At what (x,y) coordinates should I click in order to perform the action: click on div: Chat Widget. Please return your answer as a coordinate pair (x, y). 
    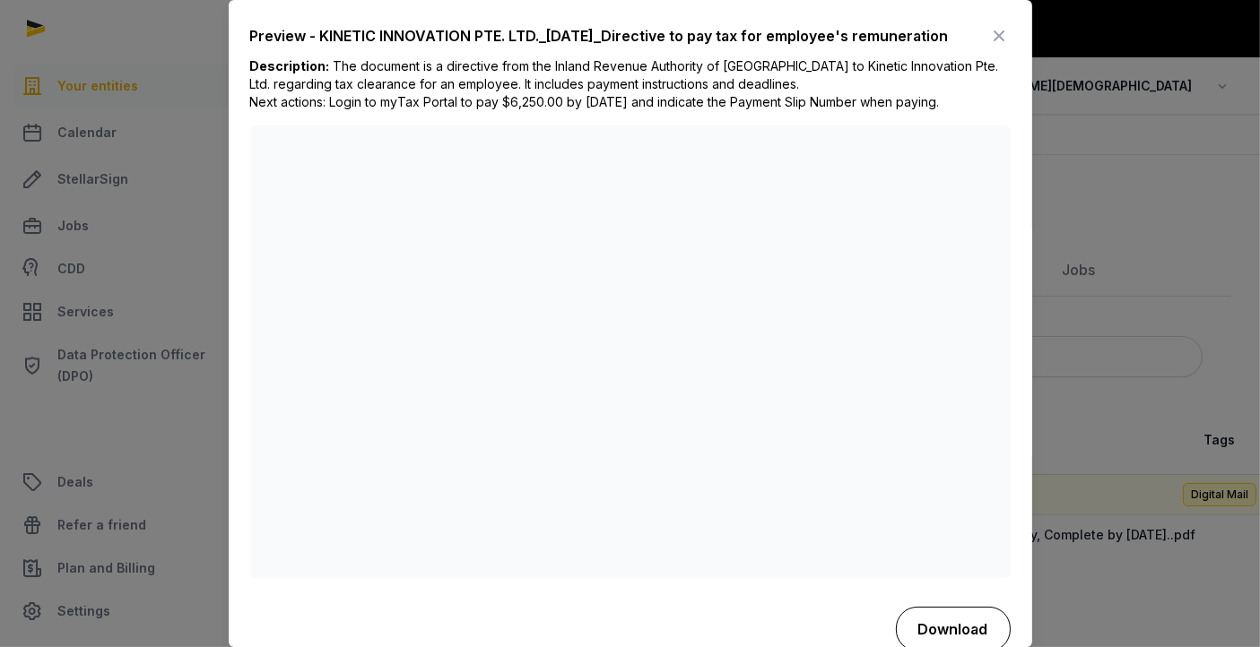
    Looking at the image, I should click on (1215, 604).